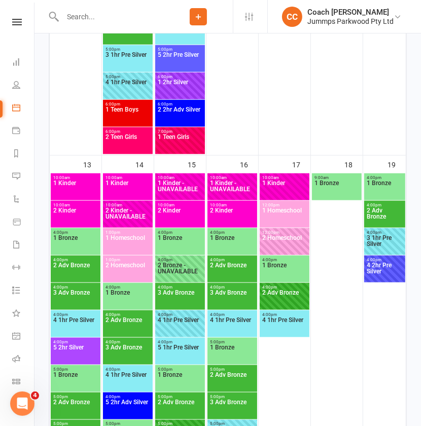  What do you see at coordinates (285, 217) in the screenshot?
I see `span: 1 Homeschool` at bounding box center [285, 217].